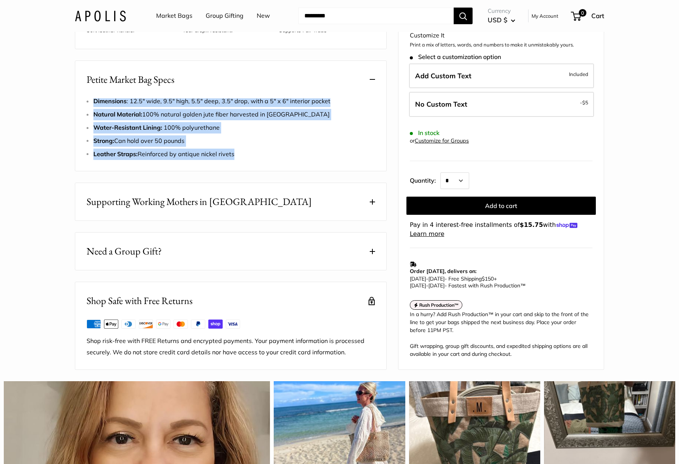 The image size is (679, 464). Describe the element at coordinates (118, 114) in the screenshot. I see `strong: Natural Material:` at that location.